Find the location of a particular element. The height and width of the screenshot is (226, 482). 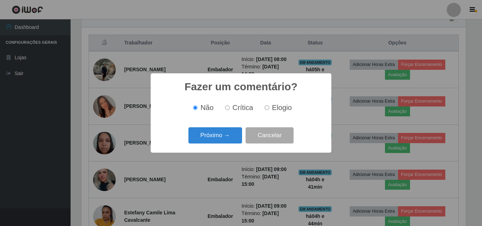

input: Elogio is located at coordinates (267, 108).